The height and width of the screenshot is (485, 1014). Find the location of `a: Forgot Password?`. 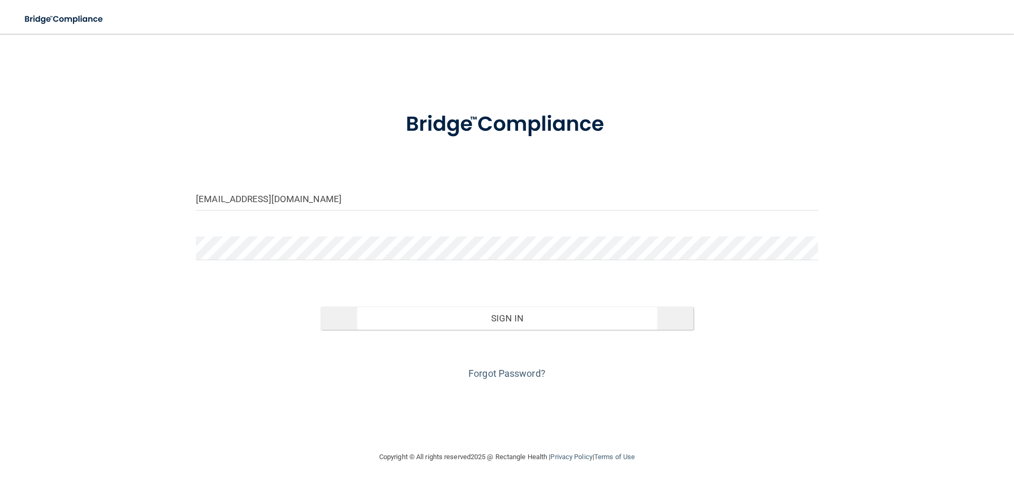

a: Forgot Password? is located at coordinates (507, 373).